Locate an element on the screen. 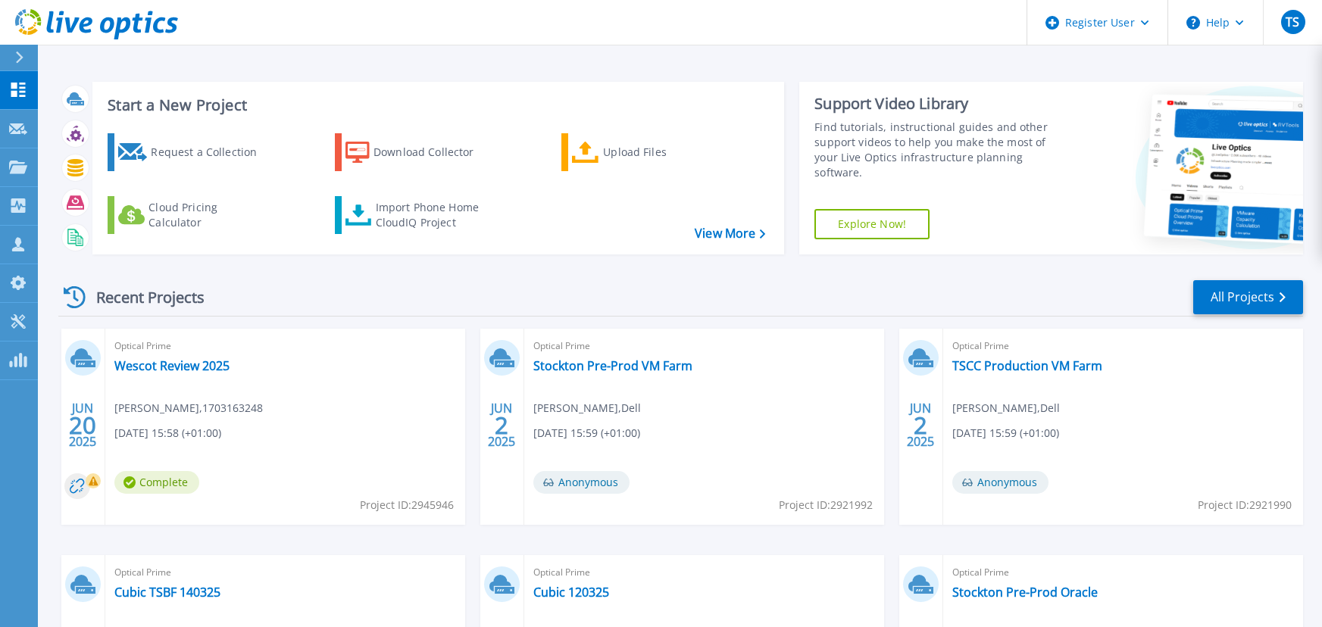  span: Project ID: 2921990 is located at coordinates (1245, 505).